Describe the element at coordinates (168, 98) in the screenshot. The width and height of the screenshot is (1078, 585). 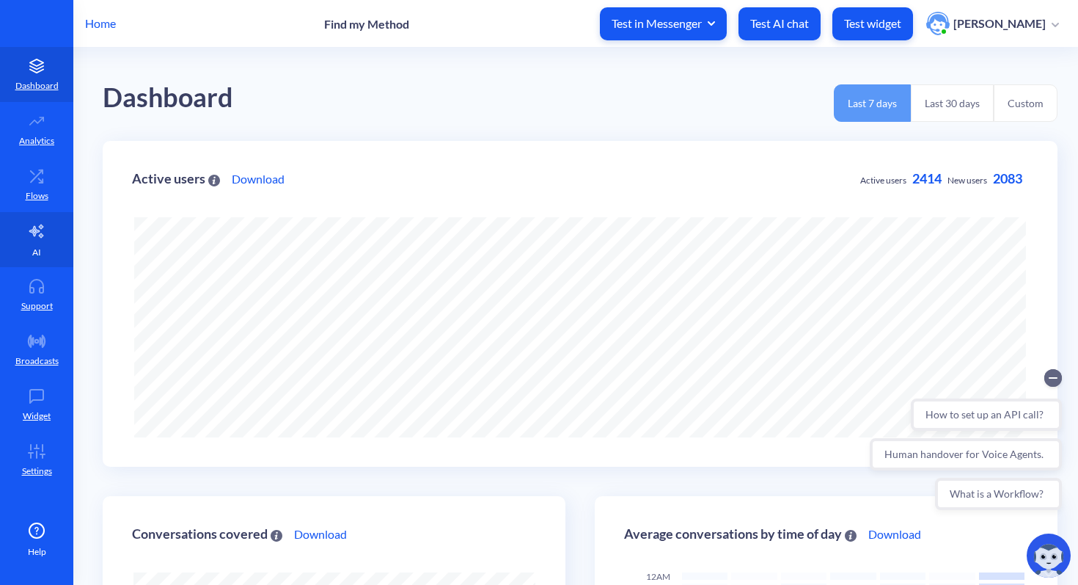
I see `div: Dashboard` at that location.